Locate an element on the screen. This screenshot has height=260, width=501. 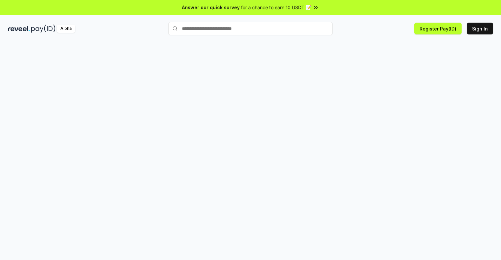
img: pay_id is located at coordinates (43, 29).